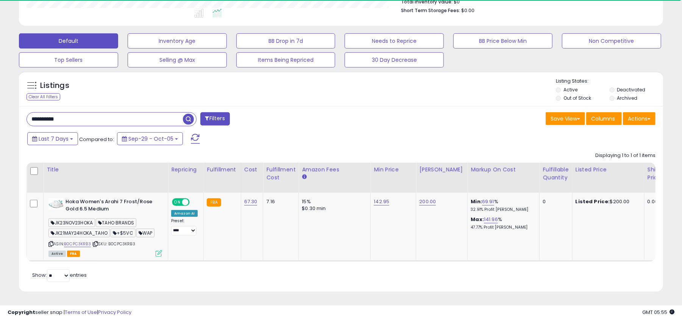 Image resolution: width=682 pixels, height=320 pixels. I want to click on div: seller snap | |, so click(69, 312).